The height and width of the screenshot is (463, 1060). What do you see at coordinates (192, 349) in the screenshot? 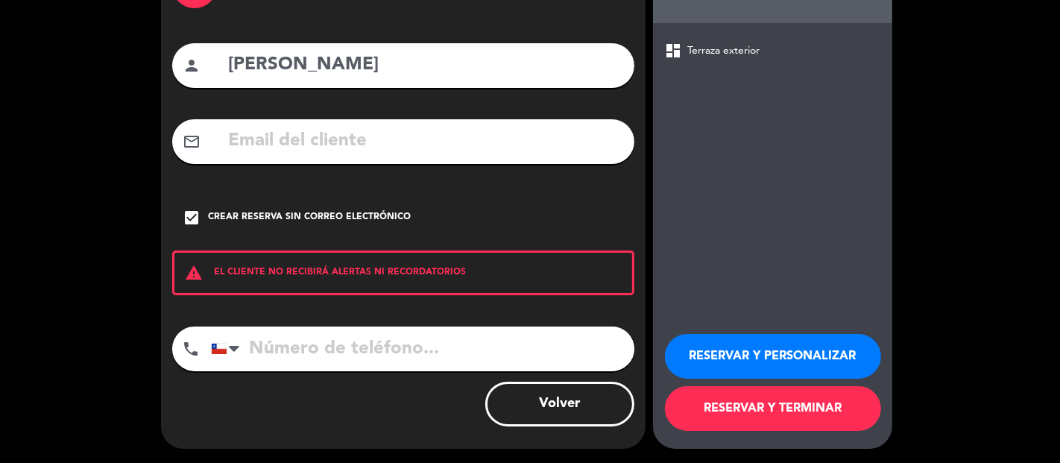
I see `i: phone` at bounding box center [192, 349].